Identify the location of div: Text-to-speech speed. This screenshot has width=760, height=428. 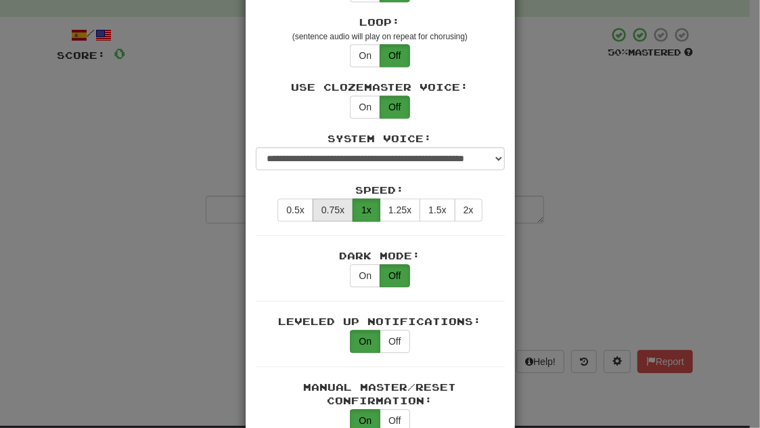
(380, 210).